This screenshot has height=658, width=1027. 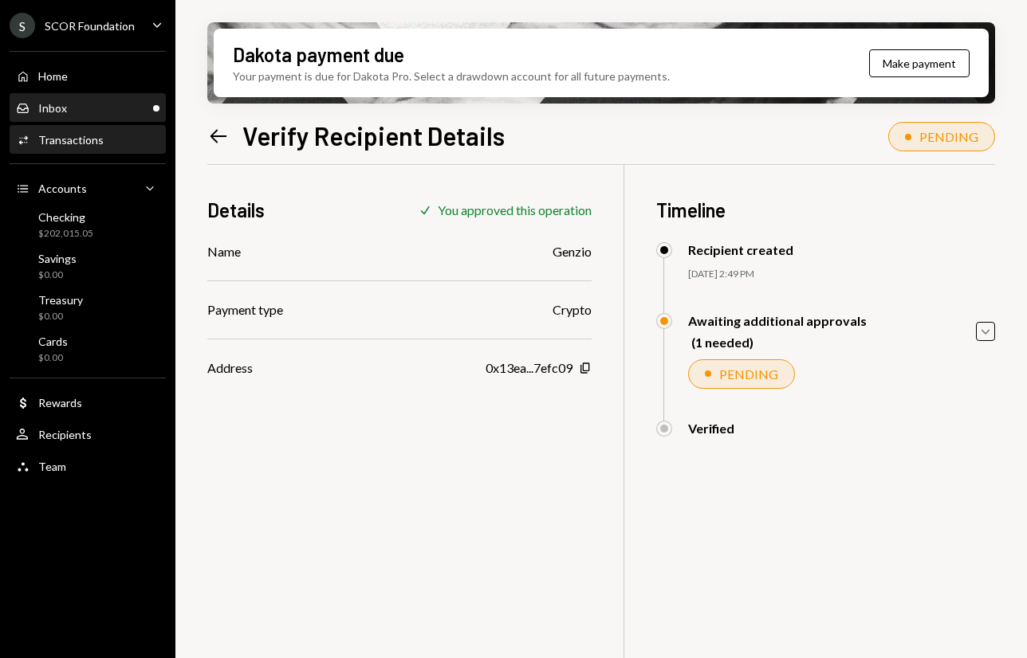 What do you see at coordinates (88, 402) in the screenshot?
I see `a: Rewards` at bounding box center [88, 402].